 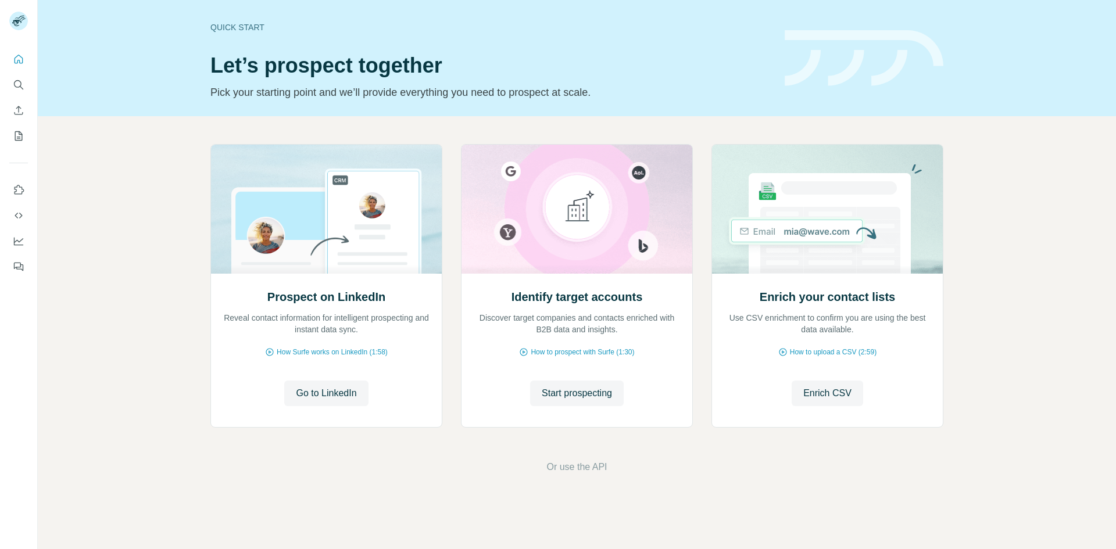 What do you see at coordinates (576, 393) in the screenshot?
I see `button: Start prospecting` at bounding box center [576, 393].